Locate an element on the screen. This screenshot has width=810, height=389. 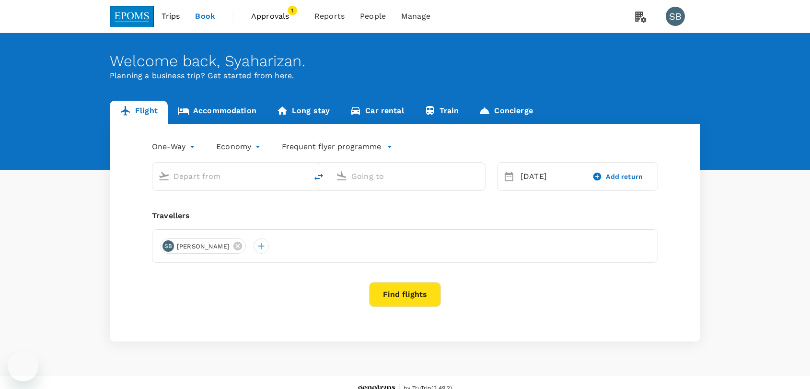
span: 1 is located at coordinates (292, 11).